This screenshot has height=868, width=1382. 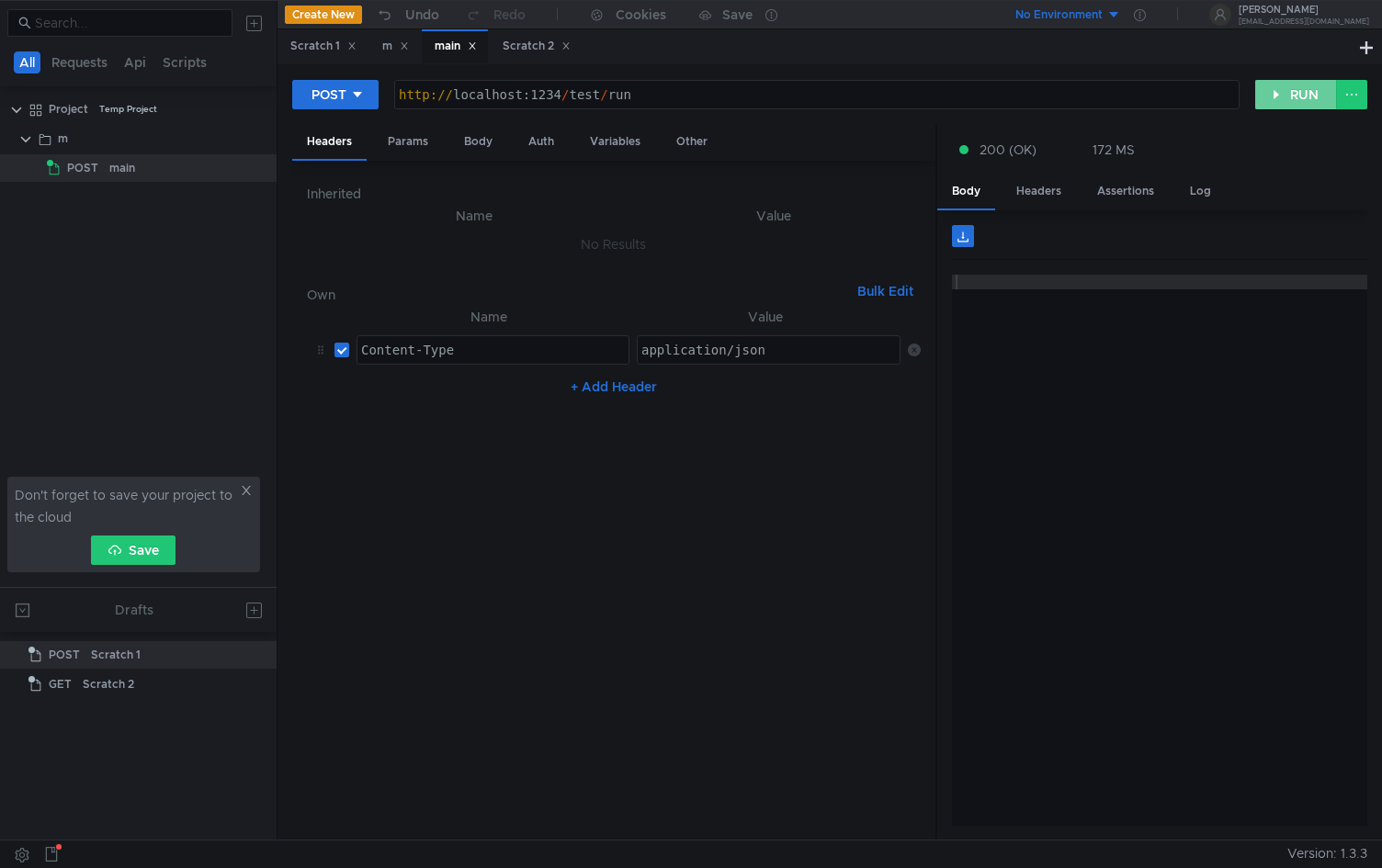 What do you see at coordinates (1125, 191) in the screenshot?
I see `div: Assertions` at bounding box center [1125, 191].